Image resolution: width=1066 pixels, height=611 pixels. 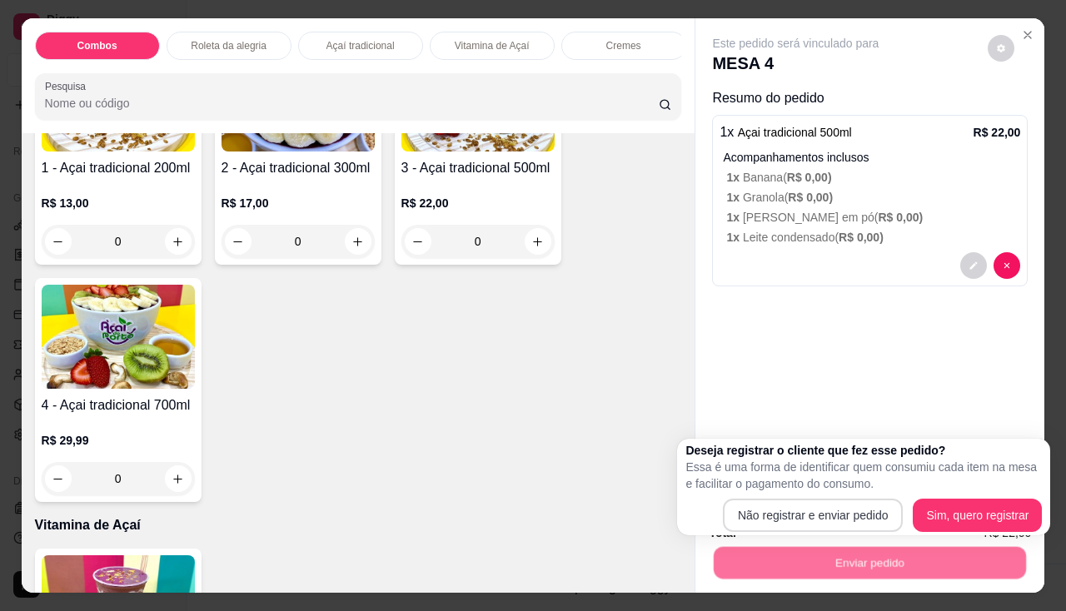 I want to click on p: Granola (, so click(x=873, y=197).